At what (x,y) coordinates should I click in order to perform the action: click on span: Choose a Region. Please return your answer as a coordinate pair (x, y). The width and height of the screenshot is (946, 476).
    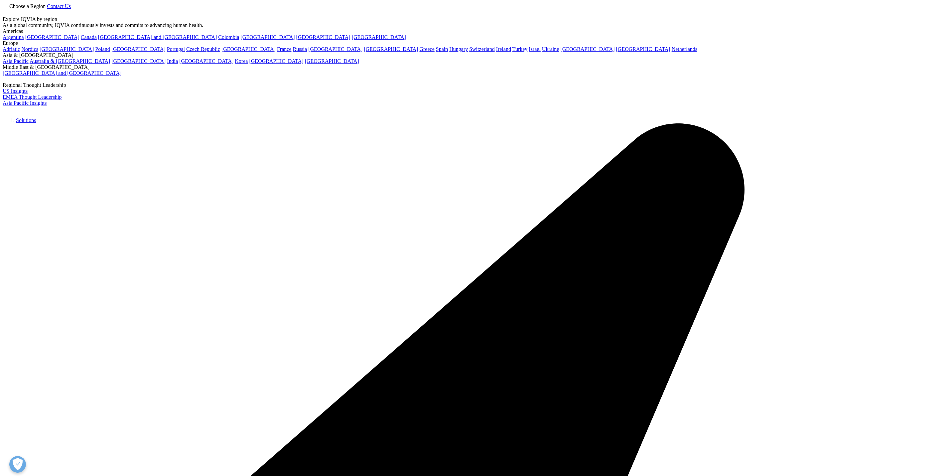
    Looking at the image, I should click on (27, 6).